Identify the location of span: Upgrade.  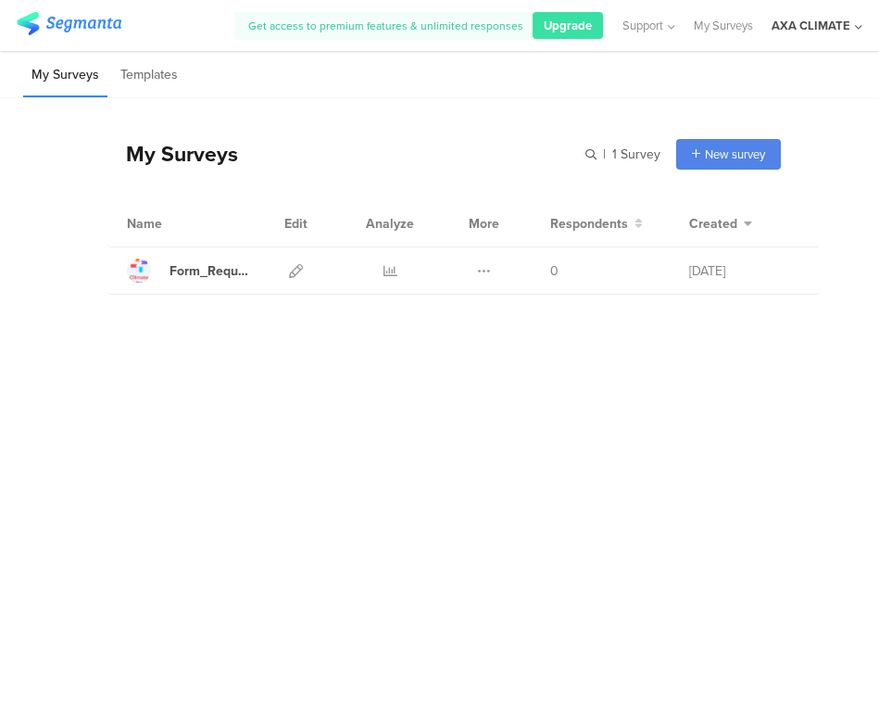
(568, 25).